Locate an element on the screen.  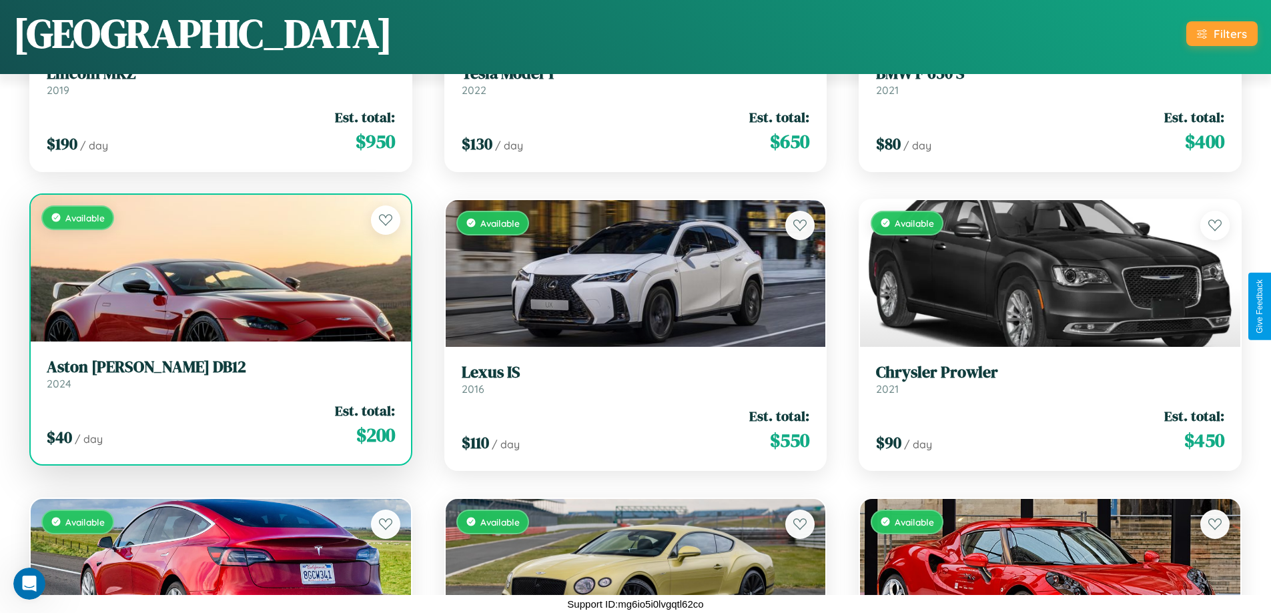
div: Give Feedback is located at coordinates (1260, 306).